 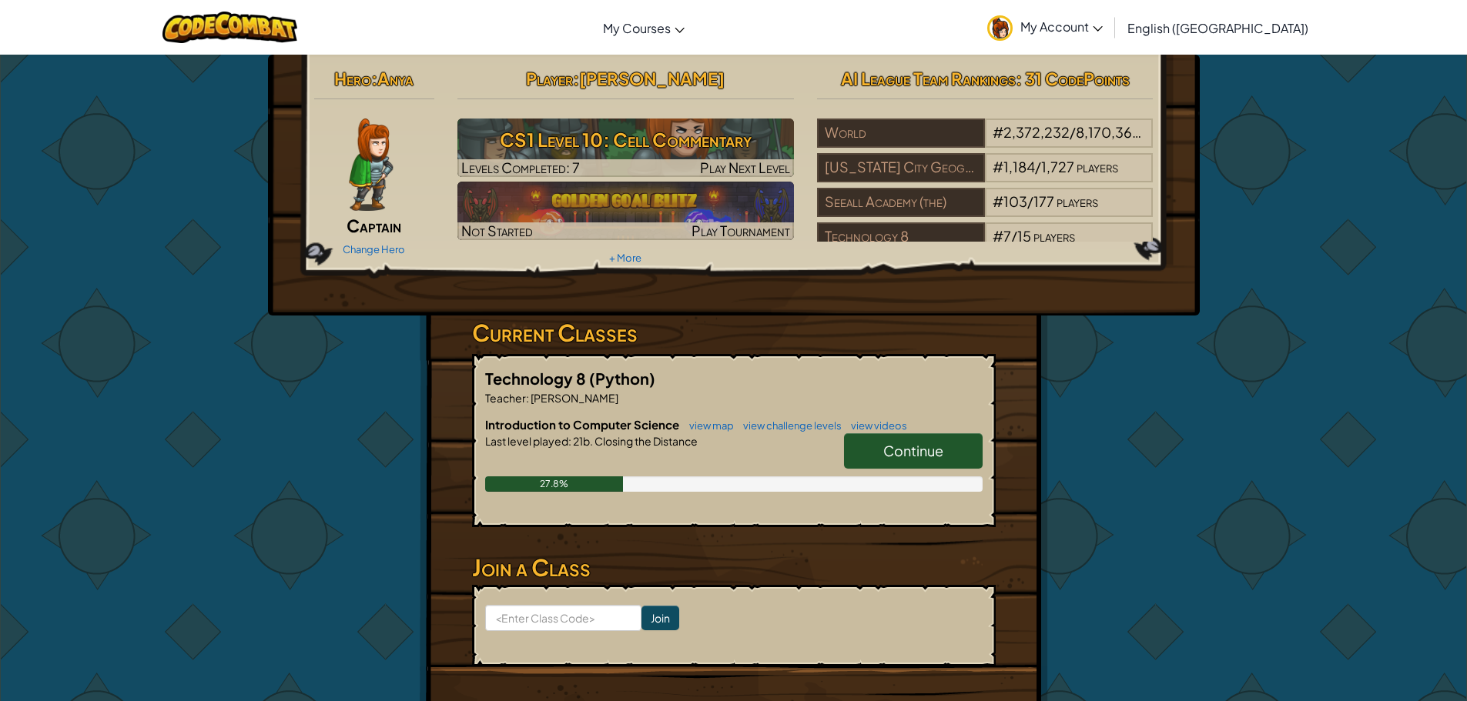 What do you see at coordinates (1045, 27) in the screenshot?
I see `a: My Account` at bounding box center [1045, 27].